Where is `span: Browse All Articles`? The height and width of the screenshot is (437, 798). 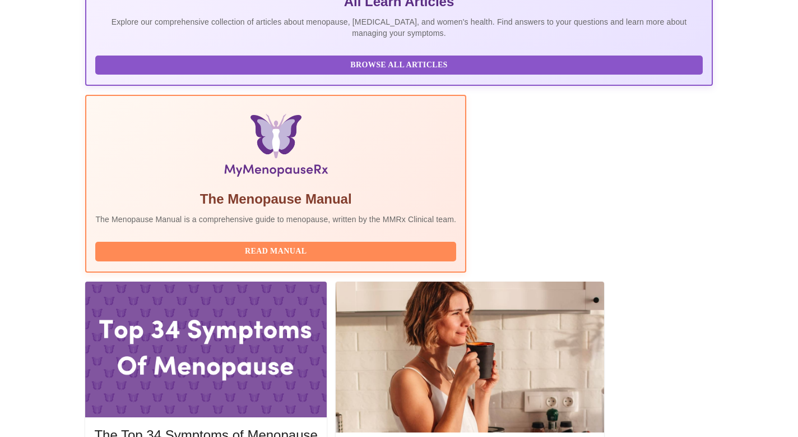 span: Browse All Articles is located at coordinates (399, 65).